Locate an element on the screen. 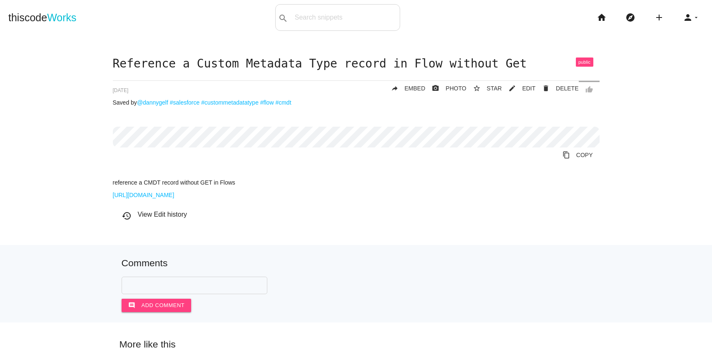  span: EDIT is located at coordinates (529, 88).